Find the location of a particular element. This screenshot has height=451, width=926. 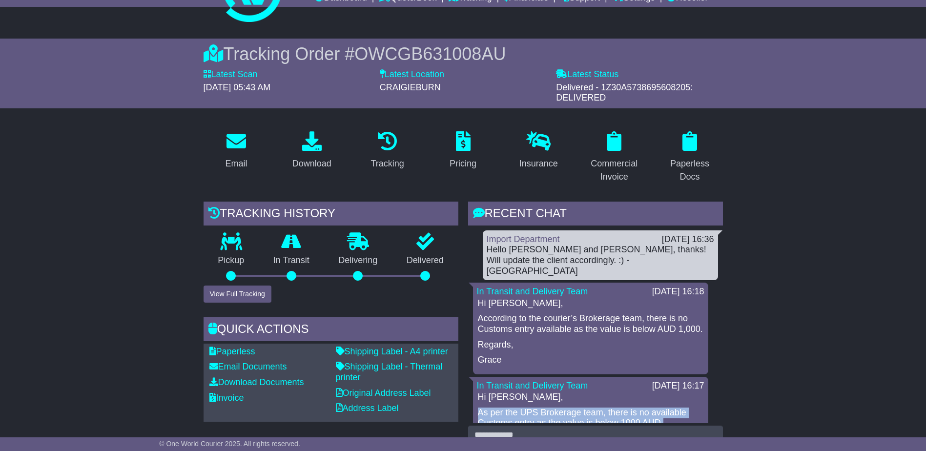

label: Latest Location is located at coordinates (412, 75).